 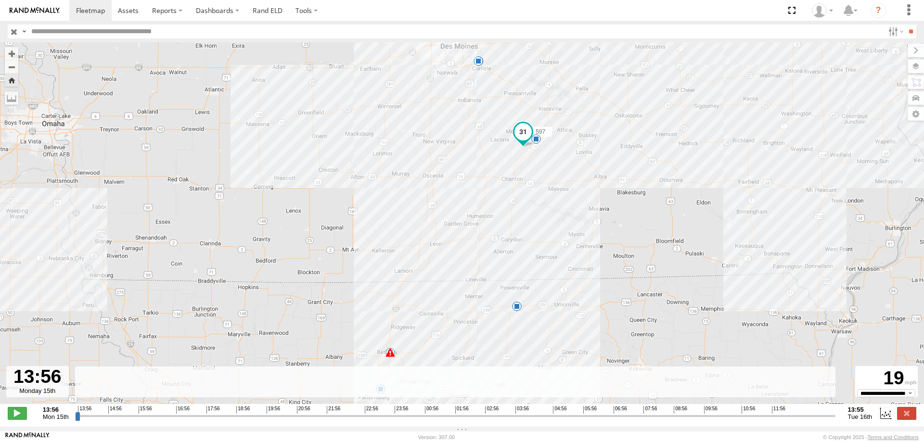 What do you see at coordinates (887, 378) in the screenshot?
I see `div: 19` at bounding box center [887, 378].